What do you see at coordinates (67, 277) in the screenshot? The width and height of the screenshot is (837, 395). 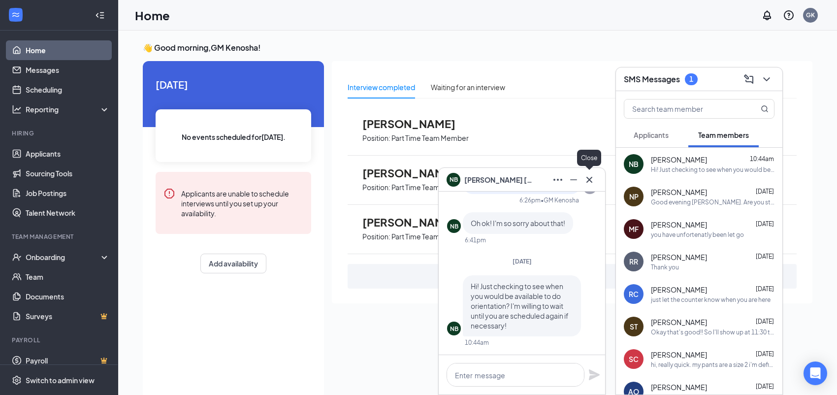 I see `a: Team` at bounding box center [67, 277].